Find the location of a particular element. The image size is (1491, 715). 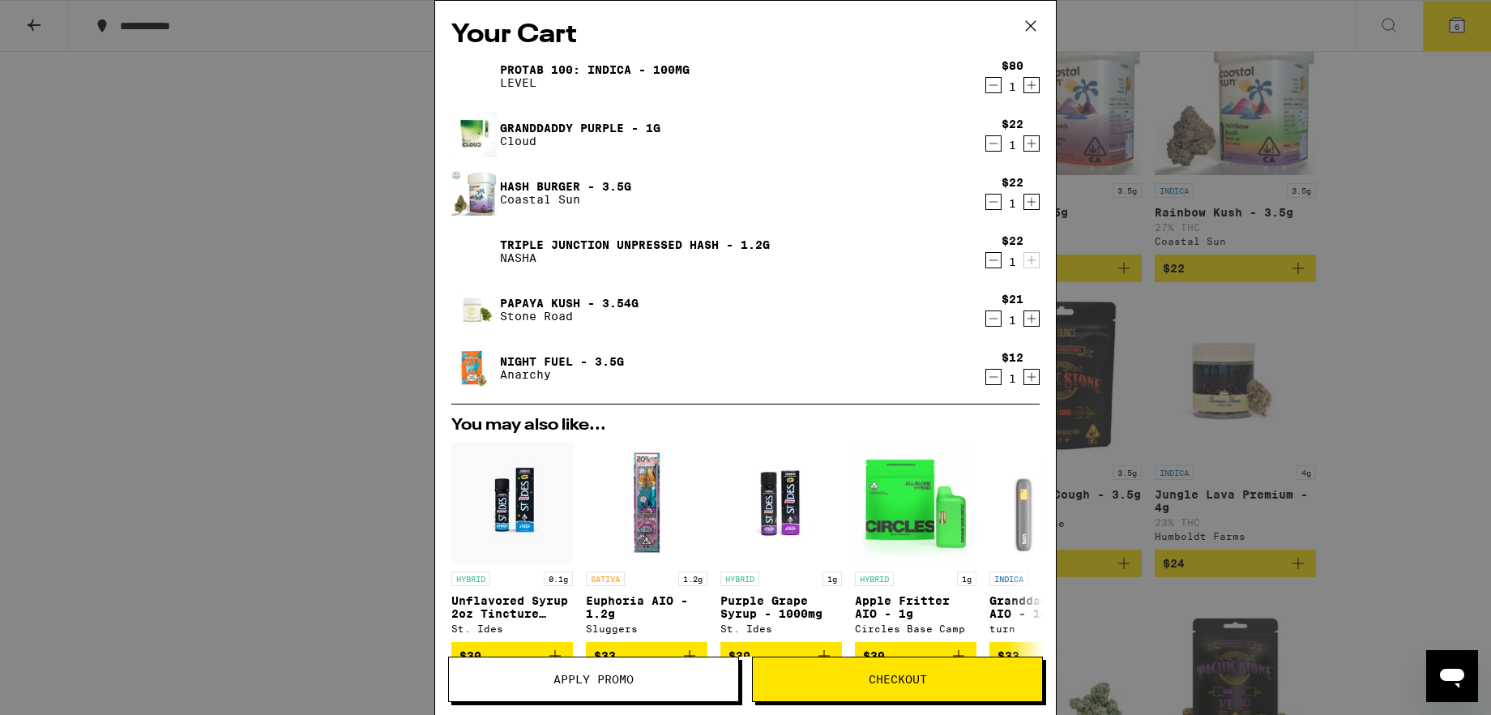

p: NASHA is located at coordinates (634, 258).